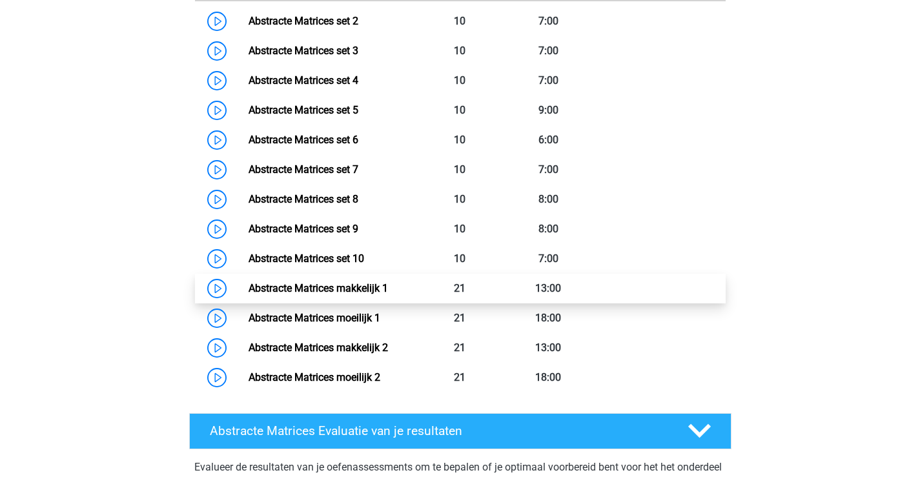 The width and height of the screenshot is (920, 477). Describe the element at coordinates (304, 21) in the screenshot. I see `a: Abstracte Matrices set 2` at that location.